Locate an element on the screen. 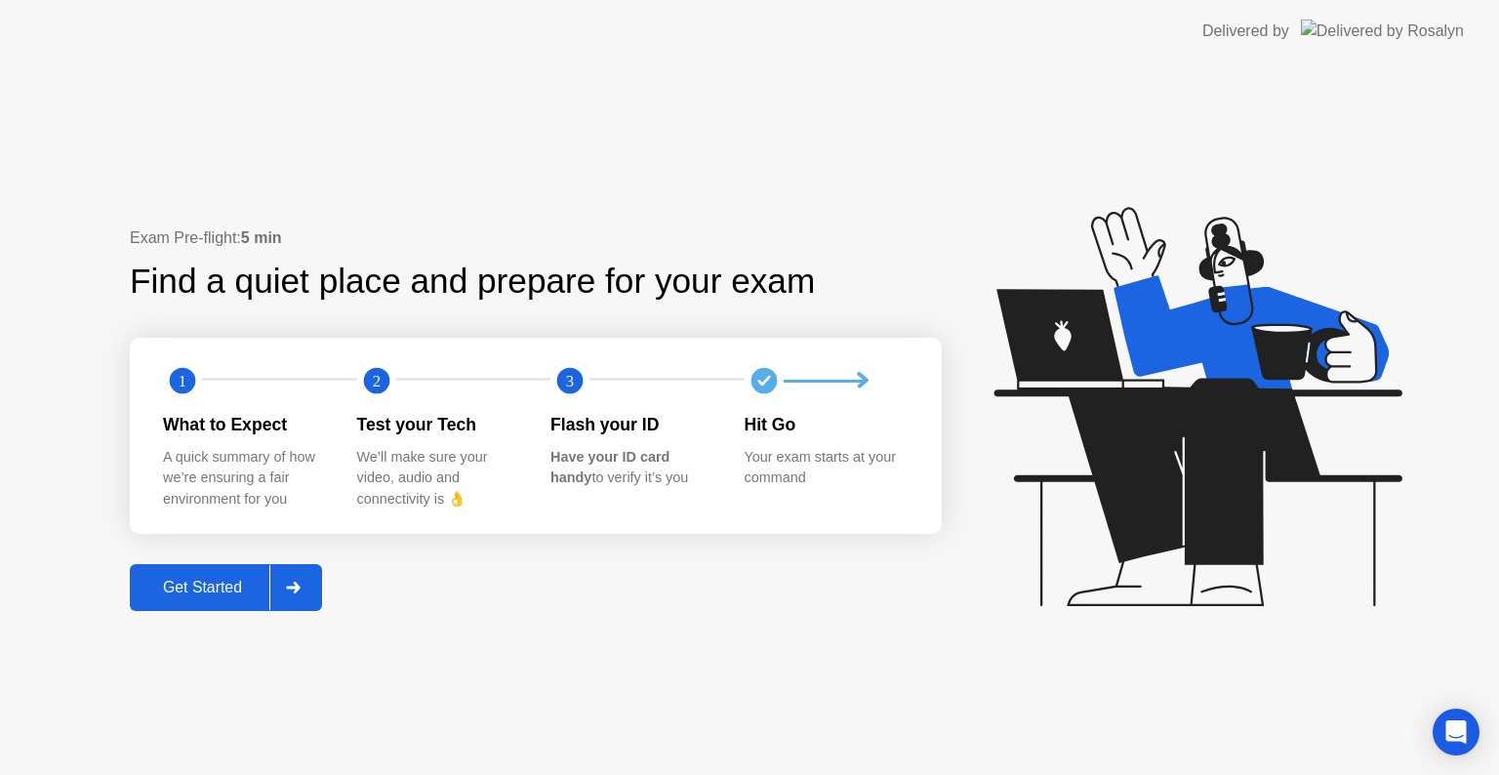  div: Open Intercom Messenger is located at coordinates (1456, 732).